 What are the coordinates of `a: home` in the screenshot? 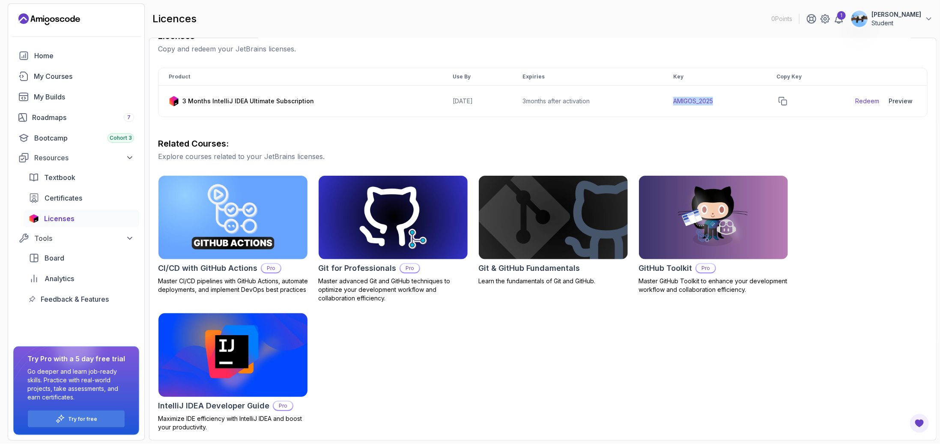 It's located at (76, 56).